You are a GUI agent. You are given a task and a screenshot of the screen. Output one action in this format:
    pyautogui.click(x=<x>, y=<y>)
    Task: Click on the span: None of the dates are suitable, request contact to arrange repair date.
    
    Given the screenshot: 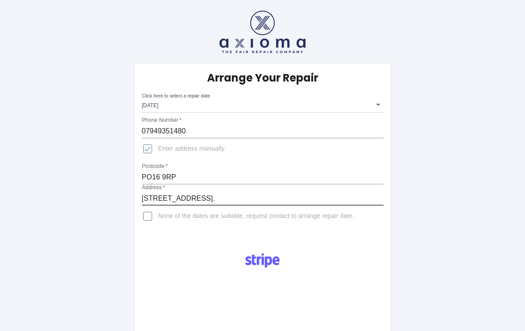 What is the action you would take?
    pyautogui.click(x=256, y=216)
    